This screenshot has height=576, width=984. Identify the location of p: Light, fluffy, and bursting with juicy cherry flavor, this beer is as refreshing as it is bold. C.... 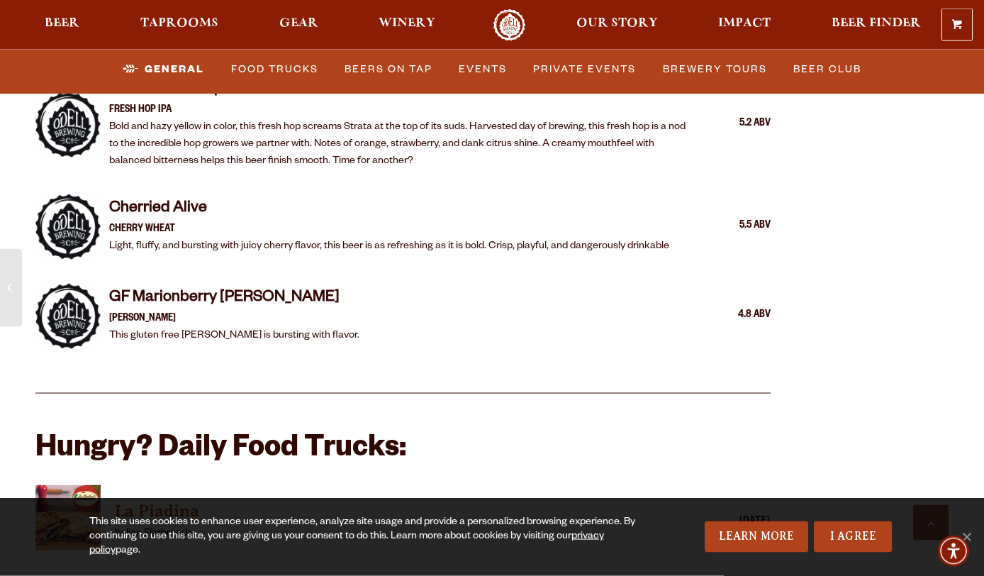
(389, 247).